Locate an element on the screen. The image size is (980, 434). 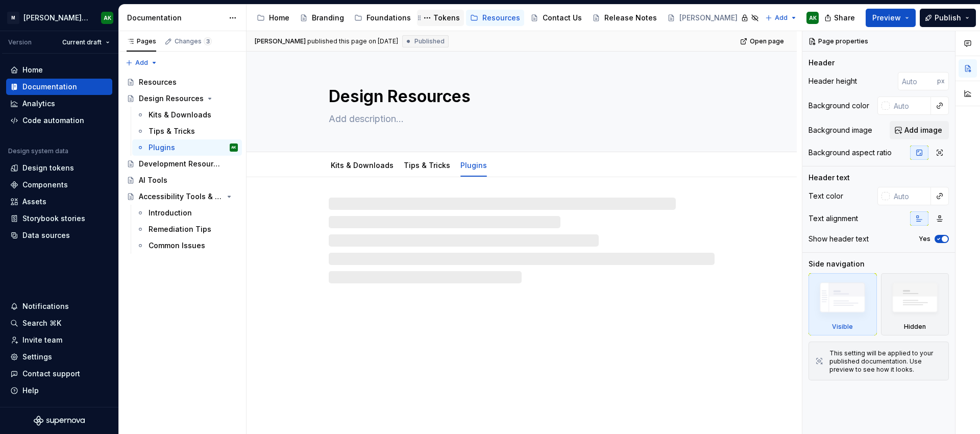
div: Accessibility Tools & Testing is located at coordinates (181, 197).